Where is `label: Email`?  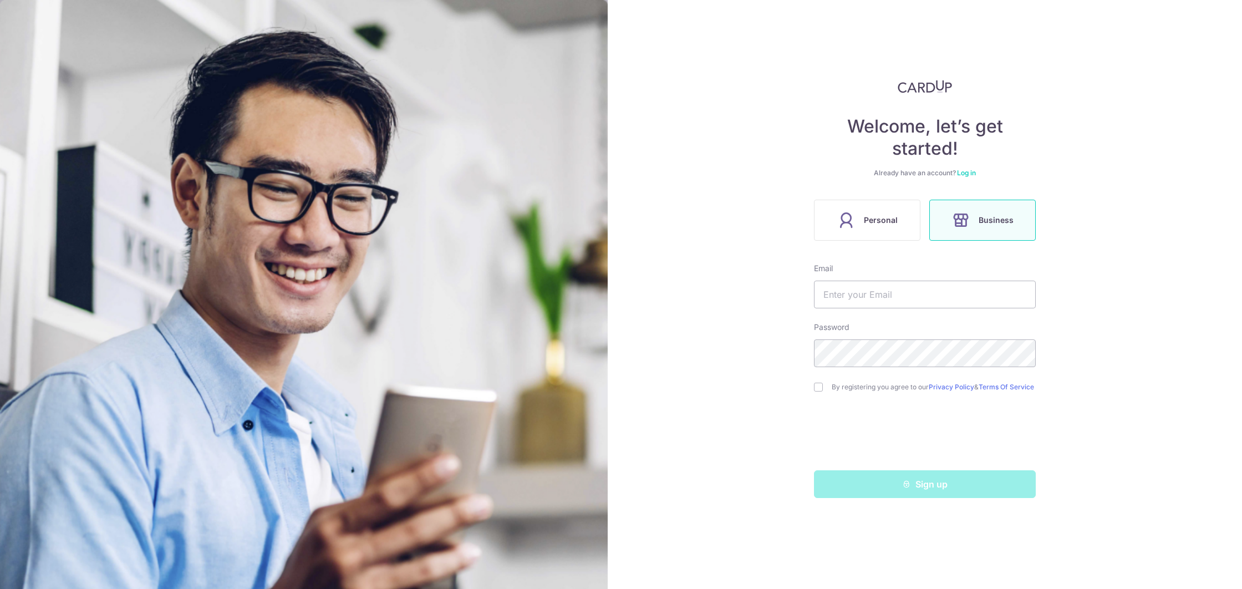
label: Email is located at coordinates (823, 268).